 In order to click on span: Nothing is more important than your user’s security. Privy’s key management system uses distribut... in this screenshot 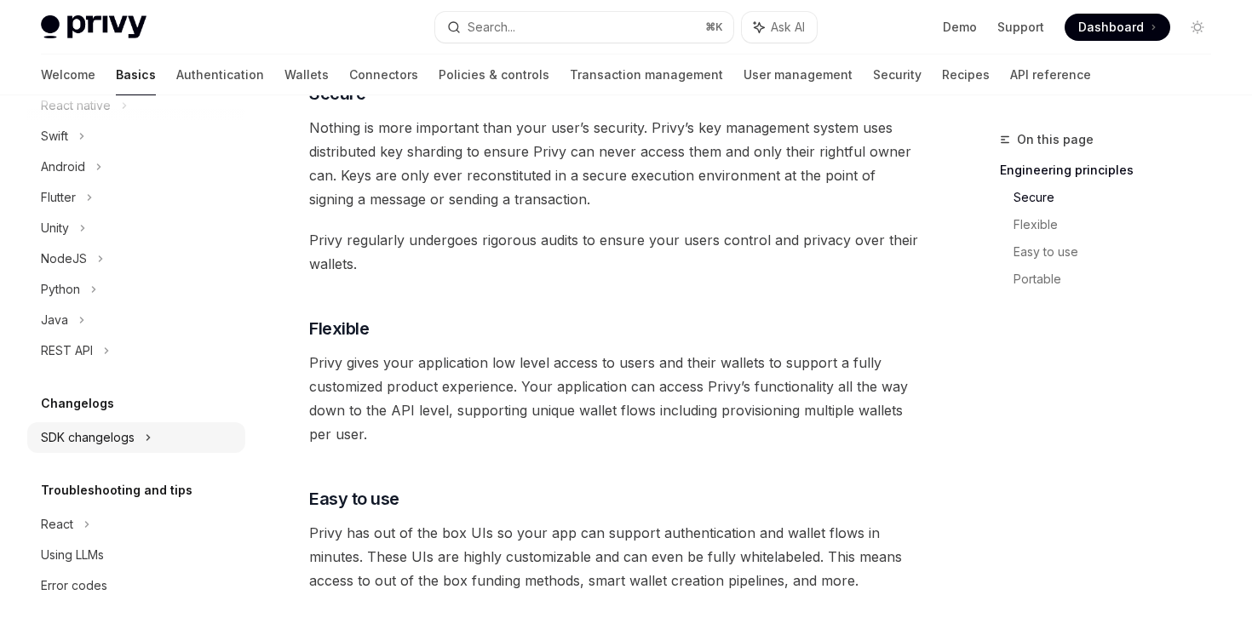, I will do `click(615, 164)`.